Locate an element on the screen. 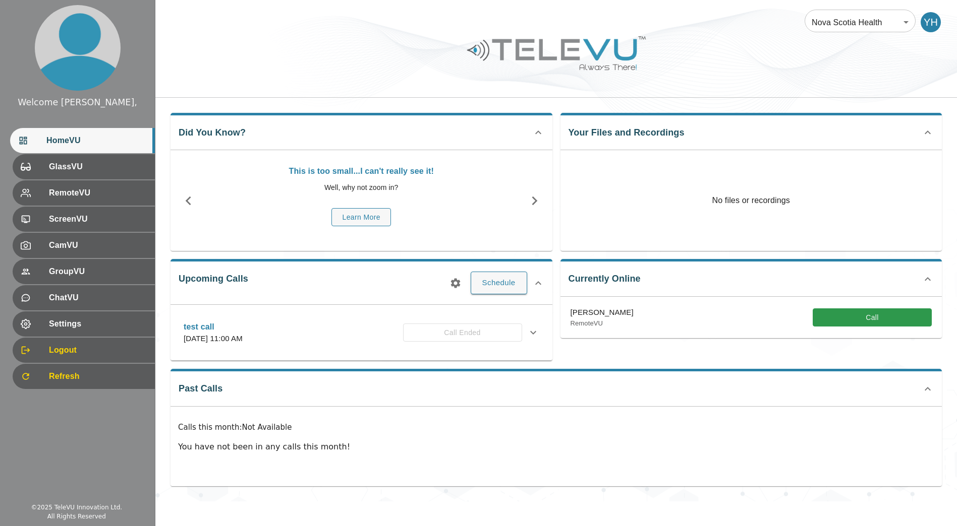  div: All Rights Reserved is located at coordinates (77, 517).